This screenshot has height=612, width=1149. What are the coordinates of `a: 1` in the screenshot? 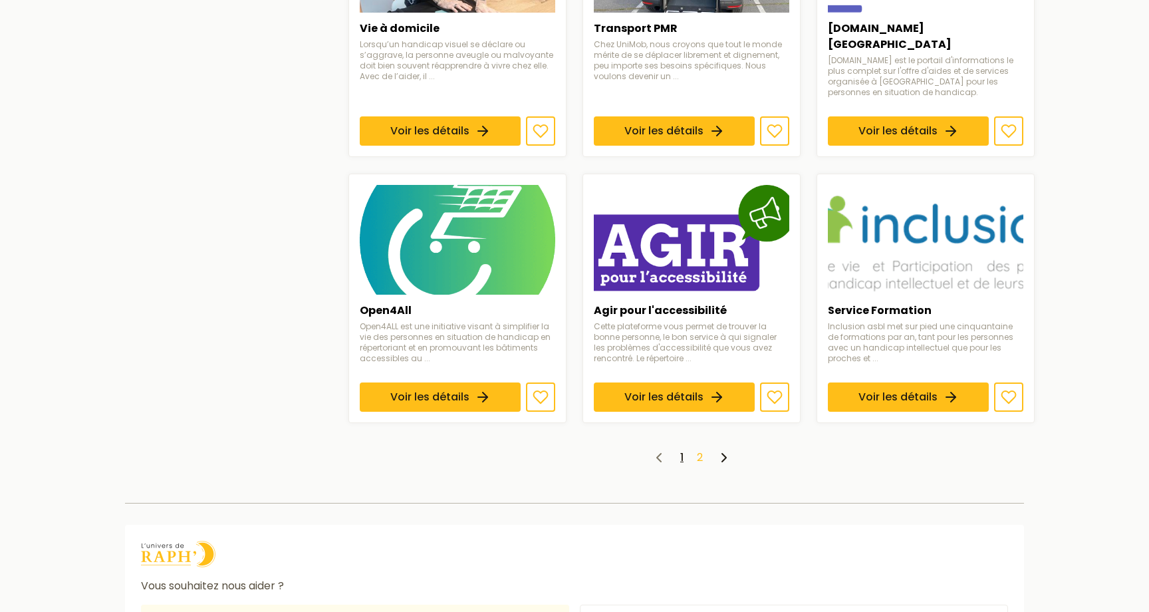 It's located at (682, 457).